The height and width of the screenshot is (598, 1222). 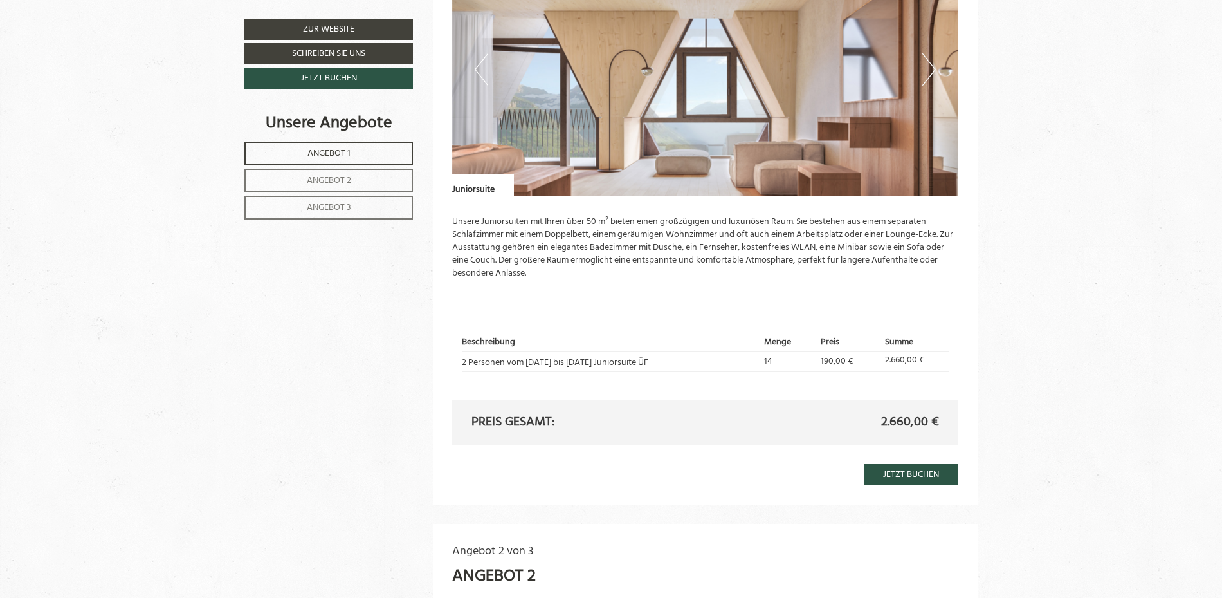 I want to click on span: Angebot 2, so click(x=329, y=180).